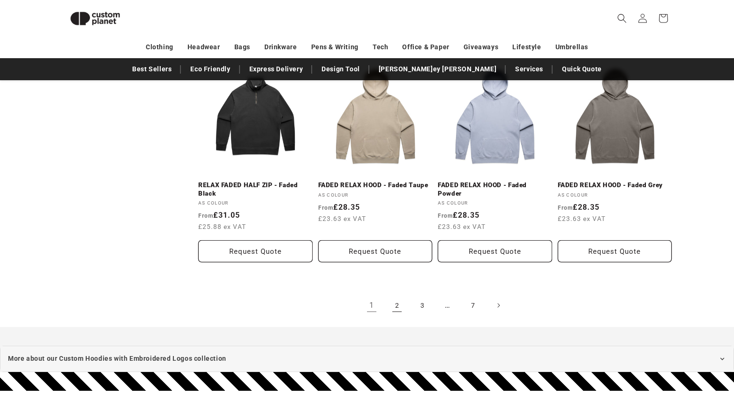  I want to click on a: Clothing, so click(159, 47).